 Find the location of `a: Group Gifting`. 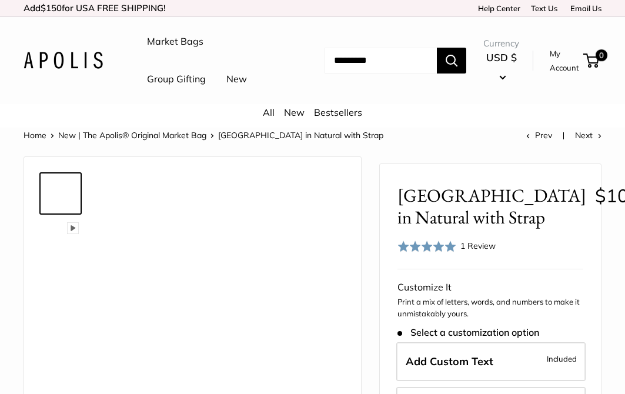

a: Group Gifting is located at coordinates (176, 79).